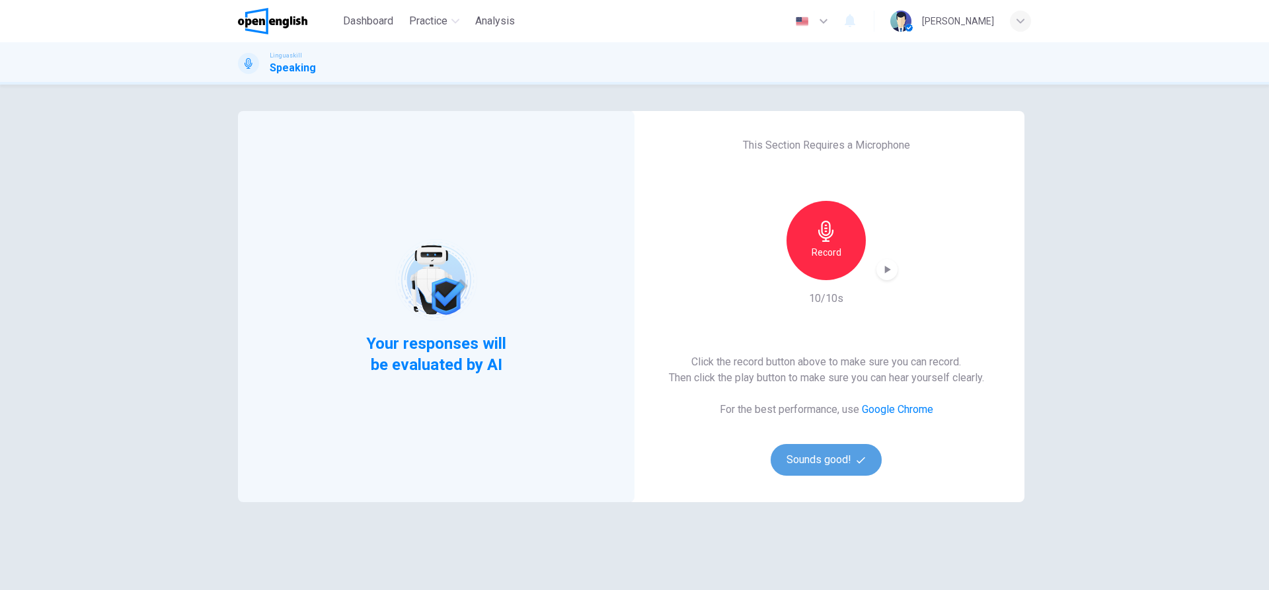 The image size is (1269, 590). I want to click on a: Analysis, so click(495, 21).